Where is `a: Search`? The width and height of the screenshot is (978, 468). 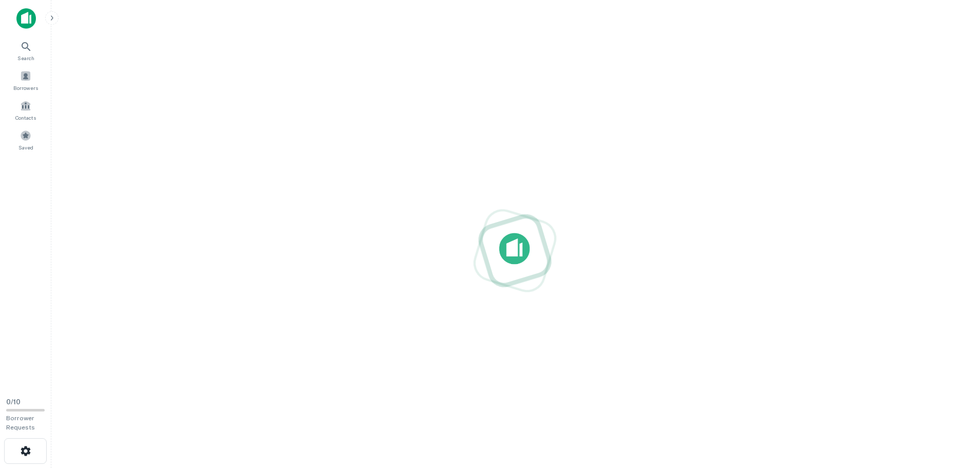 a: Search is located at coordinates (26, 50).